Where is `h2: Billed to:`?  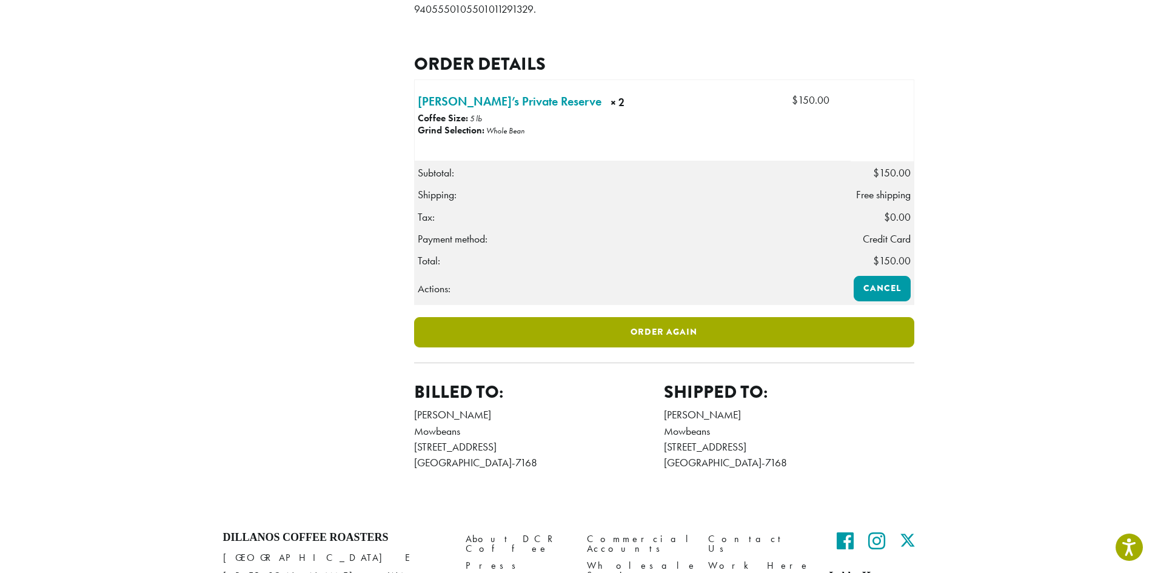 h2: Billed to: is located at coordinates (539, 392).